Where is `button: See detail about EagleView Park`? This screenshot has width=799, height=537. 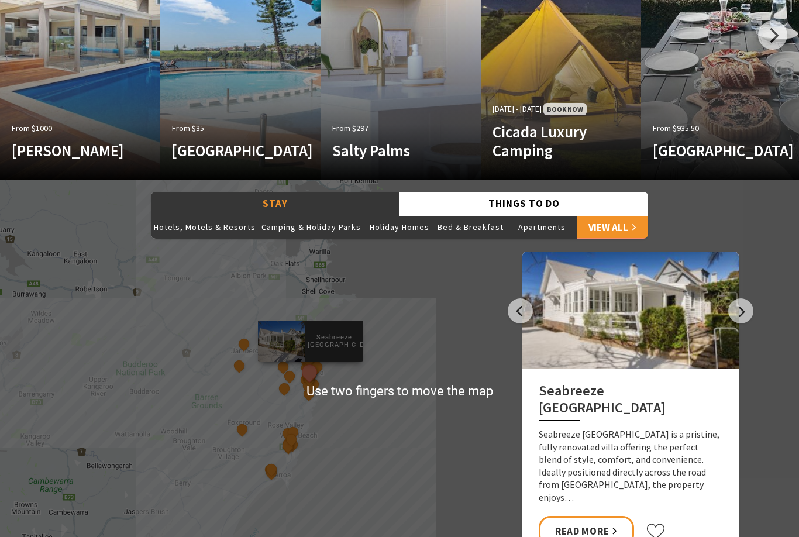
button: See detail about EagleView Park is located at coordinates (242, 430).